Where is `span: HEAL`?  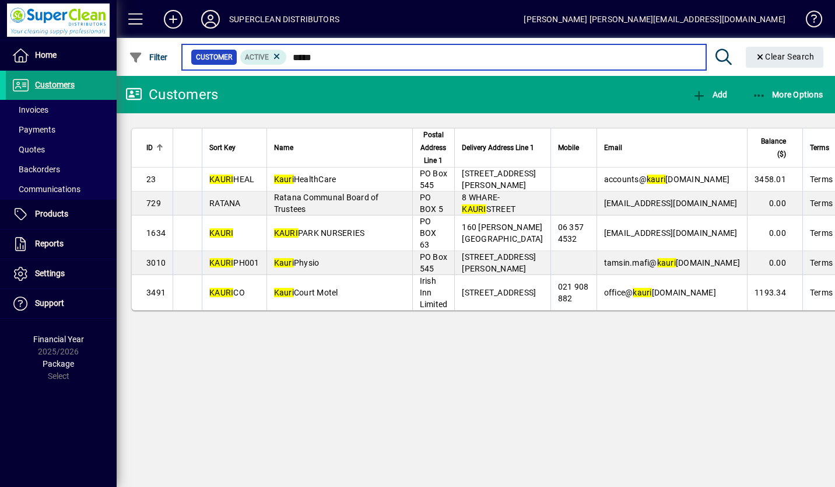
span: HEAL is located at coordinates (232, 179).